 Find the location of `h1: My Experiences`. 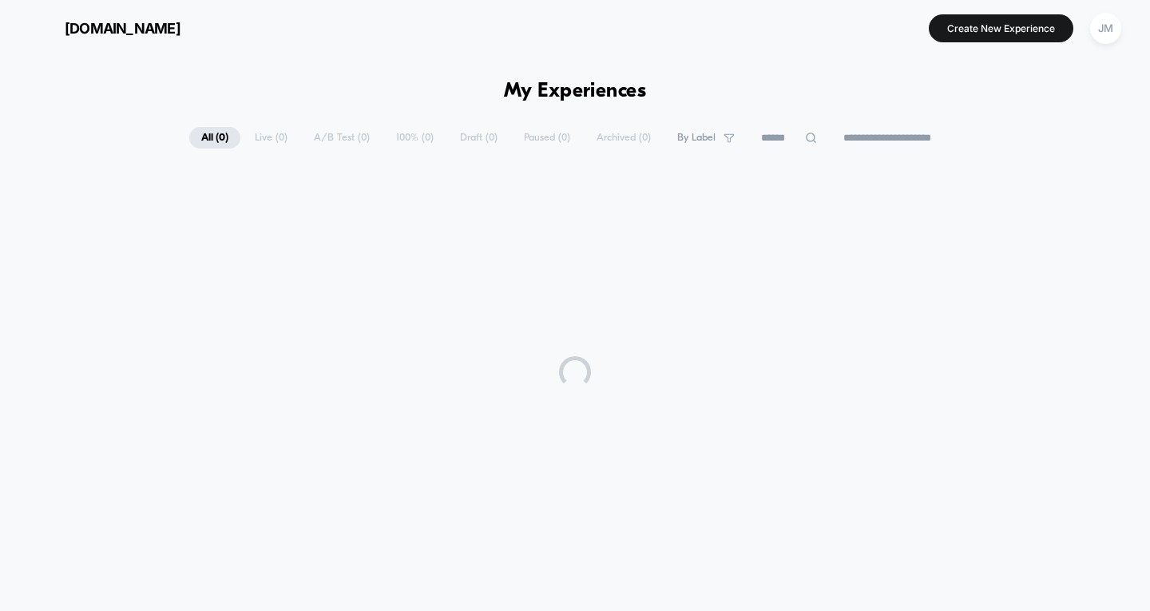

h1: My Experiences is located at coordinates (575, 91).